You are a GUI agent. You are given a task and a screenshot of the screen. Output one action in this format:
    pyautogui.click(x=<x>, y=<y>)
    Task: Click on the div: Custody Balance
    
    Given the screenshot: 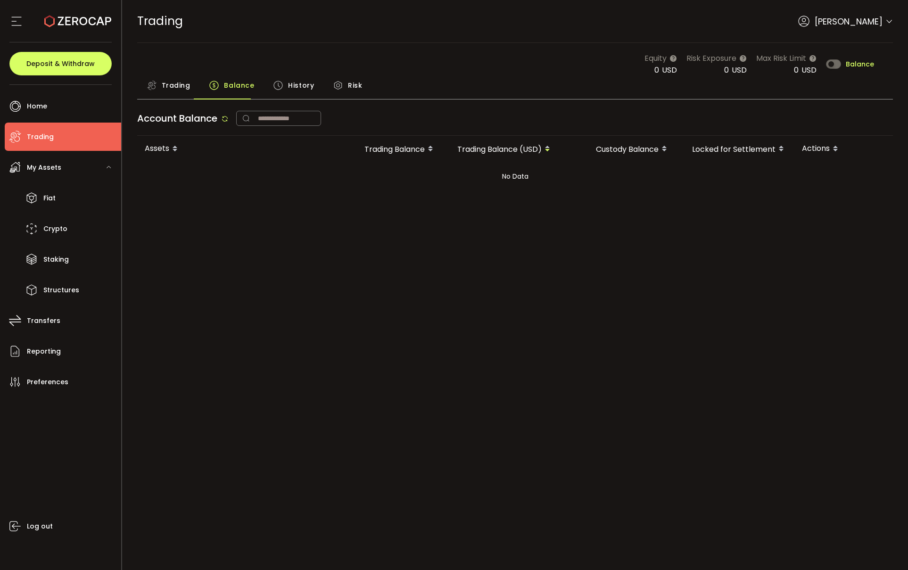 What is the action you would take?
    pyautogui.click(x=619, y=149)
    